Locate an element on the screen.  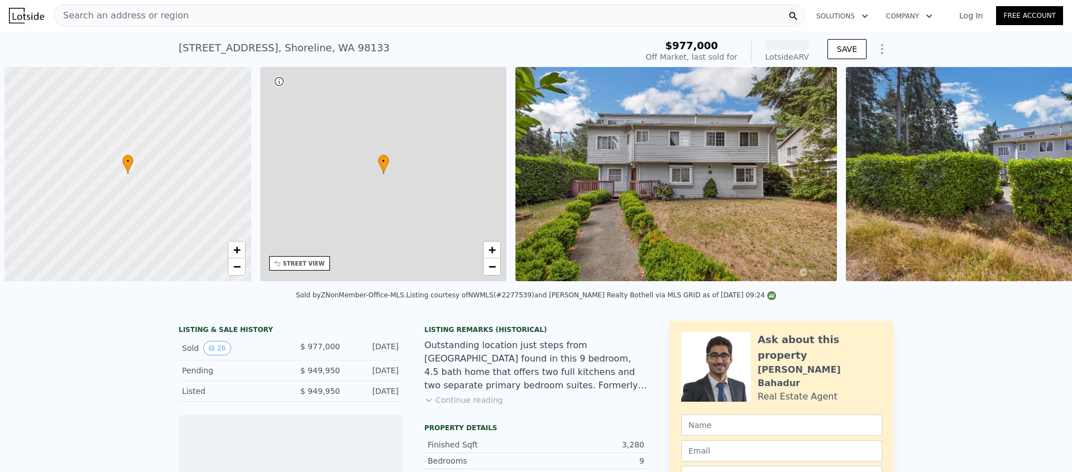
div: Pending is located at coordinates (232, 371).